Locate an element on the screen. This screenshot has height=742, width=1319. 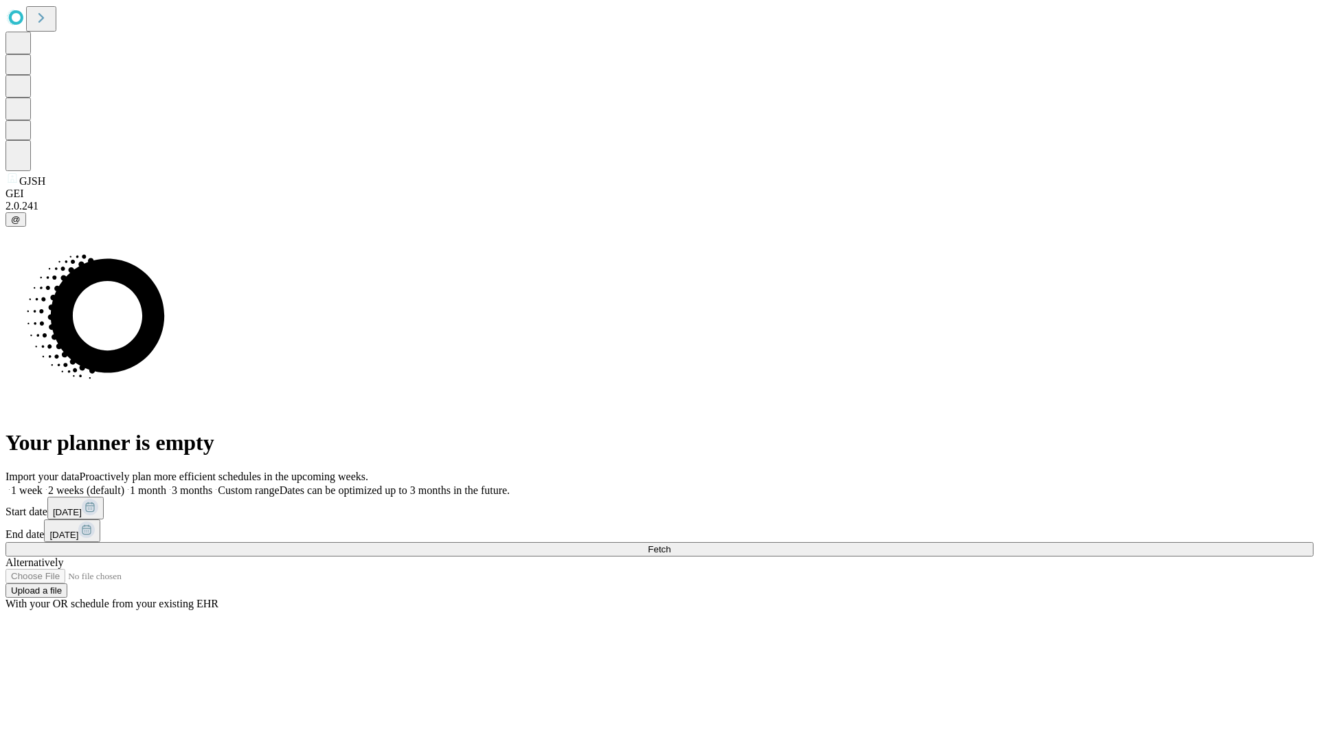
h1: Your planner is empty is located at coordinates (660, 442).